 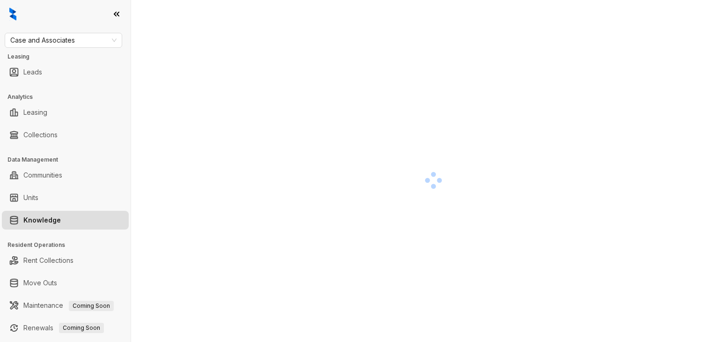 What do you see at coordinates (65, 260) in the screenshot?
I see `li: Rent Collections` at bounding box center [65, 260].